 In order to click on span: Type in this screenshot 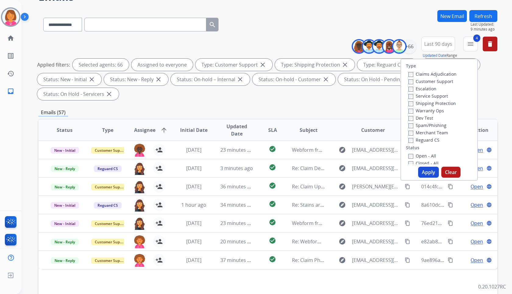, I will do `click(108, 130)`.